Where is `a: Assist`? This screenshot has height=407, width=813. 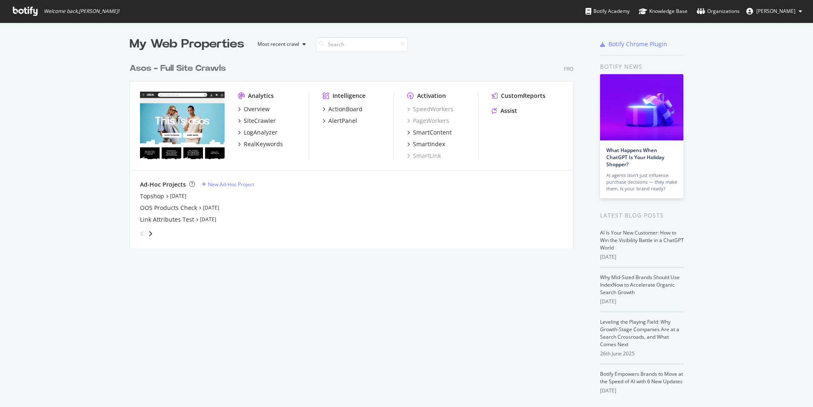
a: Assist is located at coordinates (504, 111).